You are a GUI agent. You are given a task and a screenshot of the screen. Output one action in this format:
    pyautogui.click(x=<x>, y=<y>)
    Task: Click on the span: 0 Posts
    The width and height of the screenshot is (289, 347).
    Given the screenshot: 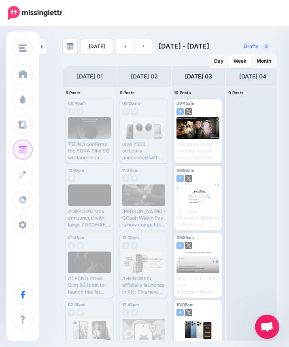 What is the action you would take?
    pyautogui.click(x=236, y=93)
    